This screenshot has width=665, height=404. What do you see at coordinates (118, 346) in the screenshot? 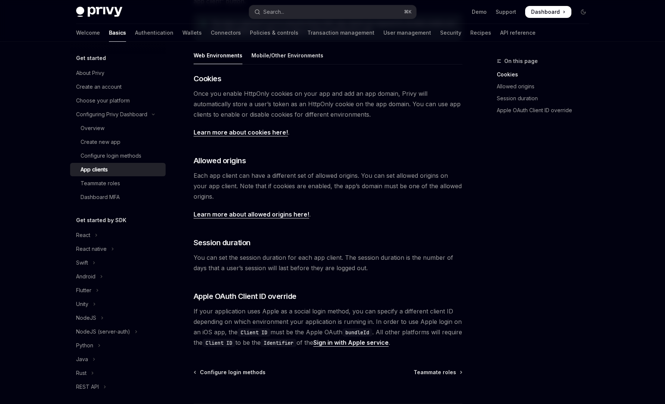
I see `button: Toggle Python section` at bounding box center [118, 346].